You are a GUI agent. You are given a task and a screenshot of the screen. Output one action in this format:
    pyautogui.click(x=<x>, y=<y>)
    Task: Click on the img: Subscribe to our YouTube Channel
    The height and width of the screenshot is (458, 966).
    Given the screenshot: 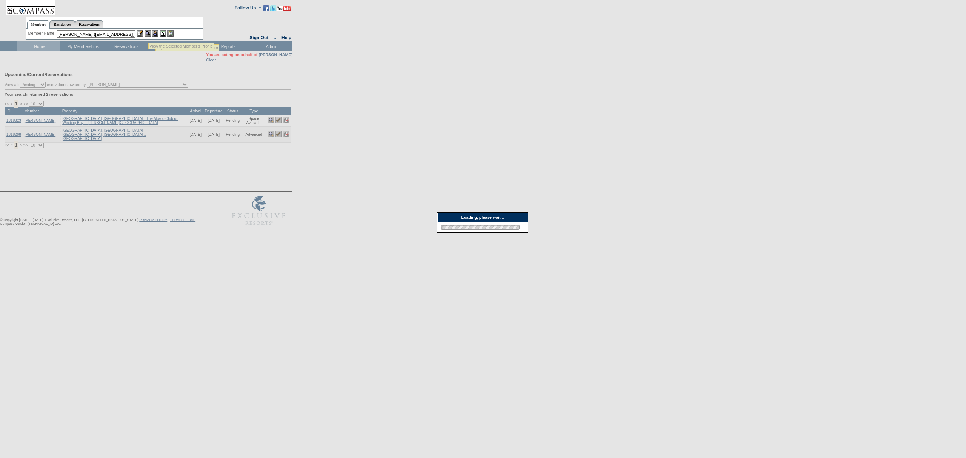 What is the action you would take?
    pyautogui.click(x=284, y=8)
    